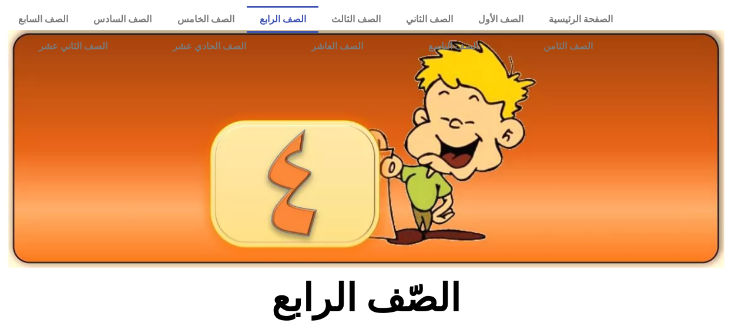 The width and height of the screenshot is (732, 333). Describe the element at coordinates (209, 46) in the screenshot. I see `a: الصف الحادي عشر` at that location.